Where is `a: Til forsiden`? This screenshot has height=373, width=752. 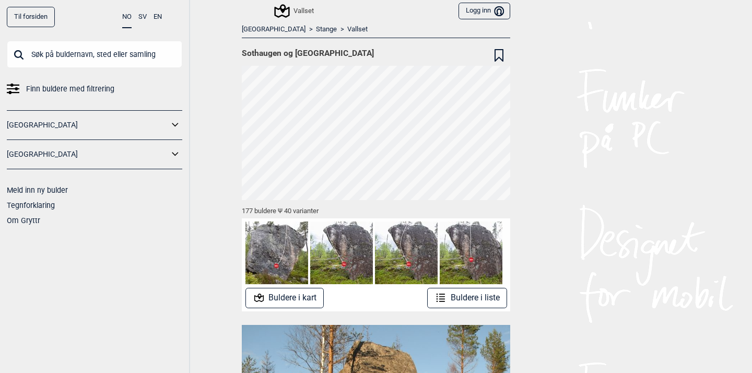 a: Til forsiden is located at coordinates (31, 17).